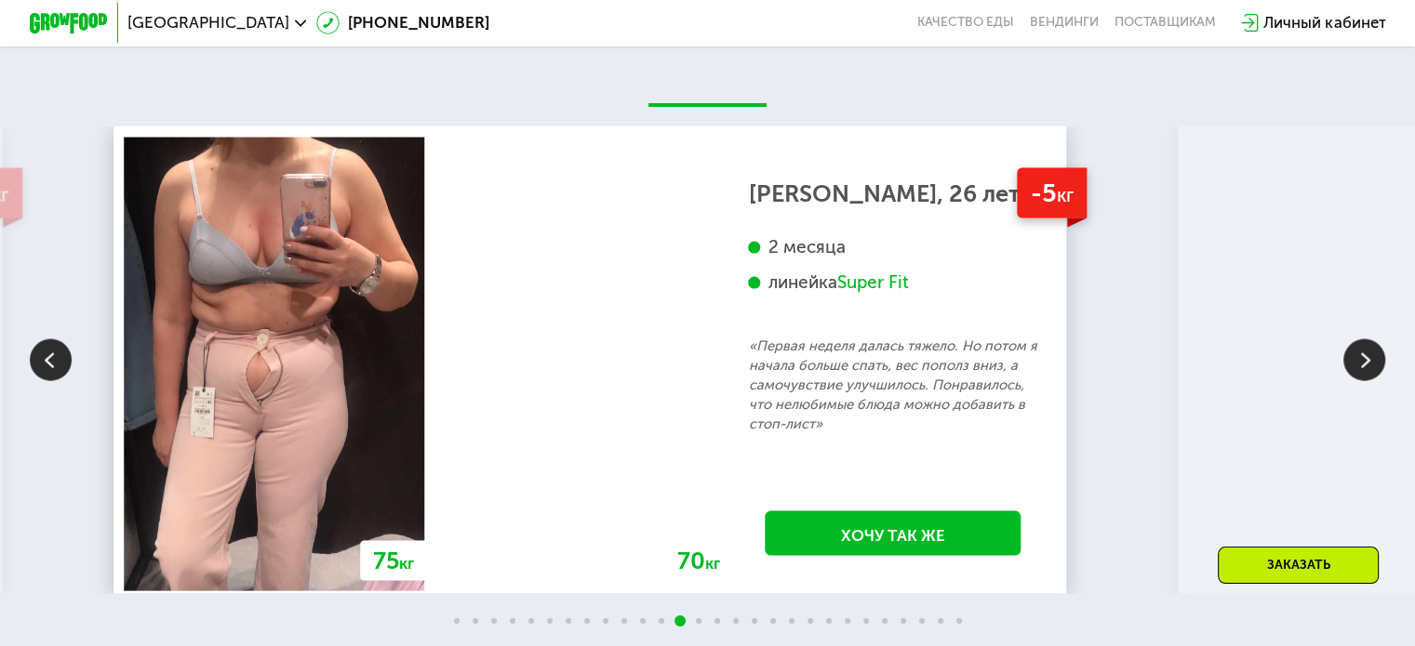  What do you see at coordinates (1324, 22) in the screenshot?
I see `div: Личный кабинет` at bounding box center [1324, 22].